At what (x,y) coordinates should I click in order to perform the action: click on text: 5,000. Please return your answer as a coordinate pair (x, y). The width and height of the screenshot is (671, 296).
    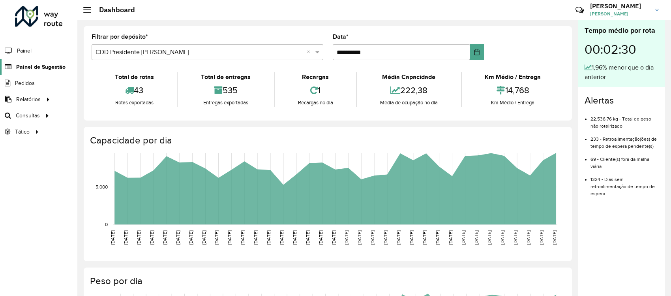
    Looking at the image, I should click on (101, 186).